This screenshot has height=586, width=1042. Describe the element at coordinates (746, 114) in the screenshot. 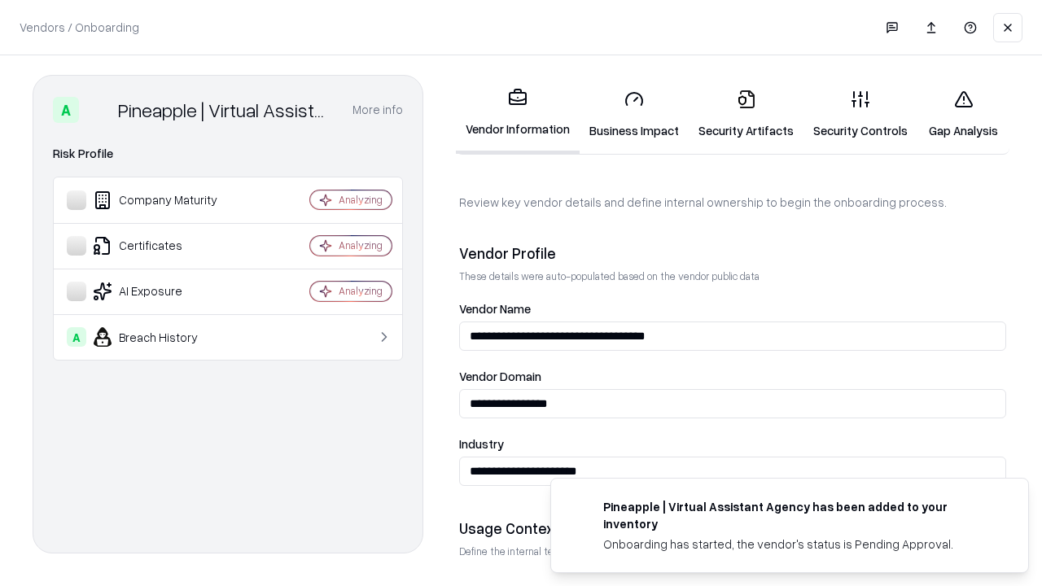

I see `a: Security Artifacts` at that location.